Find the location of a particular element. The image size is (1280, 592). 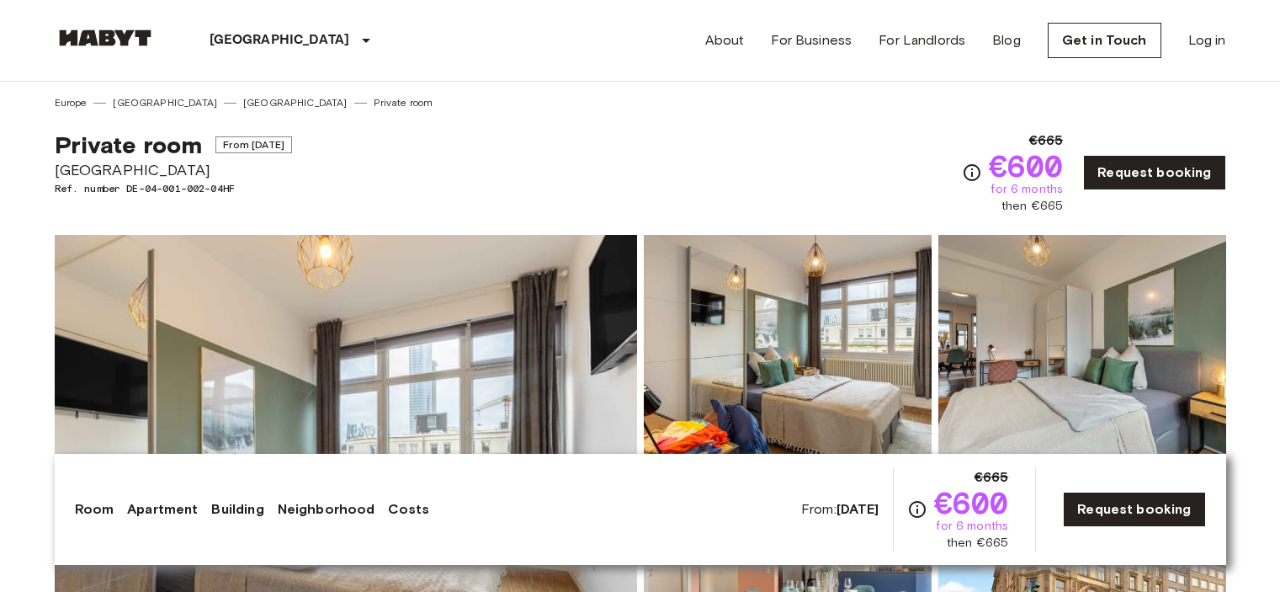

a: For Business is located at coordinates (811, 40).